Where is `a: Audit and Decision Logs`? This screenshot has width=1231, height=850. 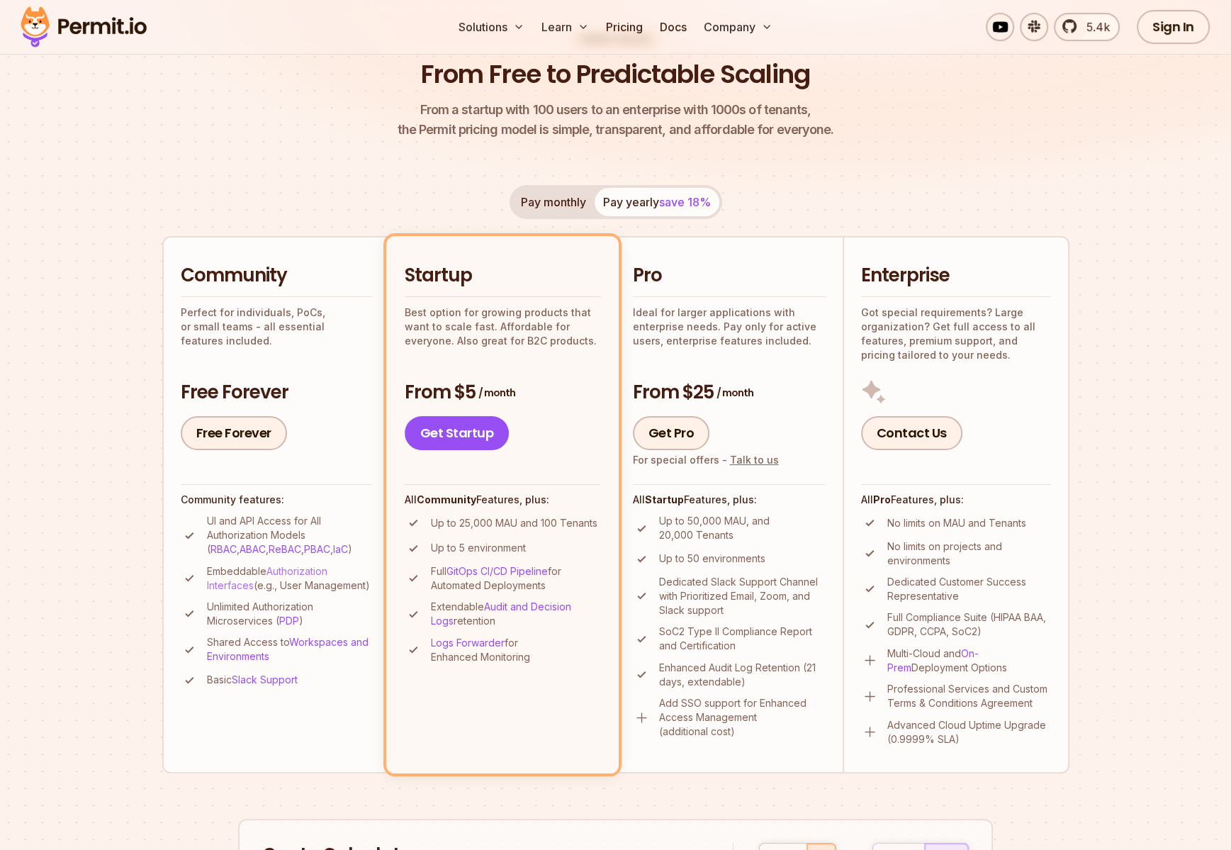
a: Audit and Decision Logs is located at coordinates (501, 613).